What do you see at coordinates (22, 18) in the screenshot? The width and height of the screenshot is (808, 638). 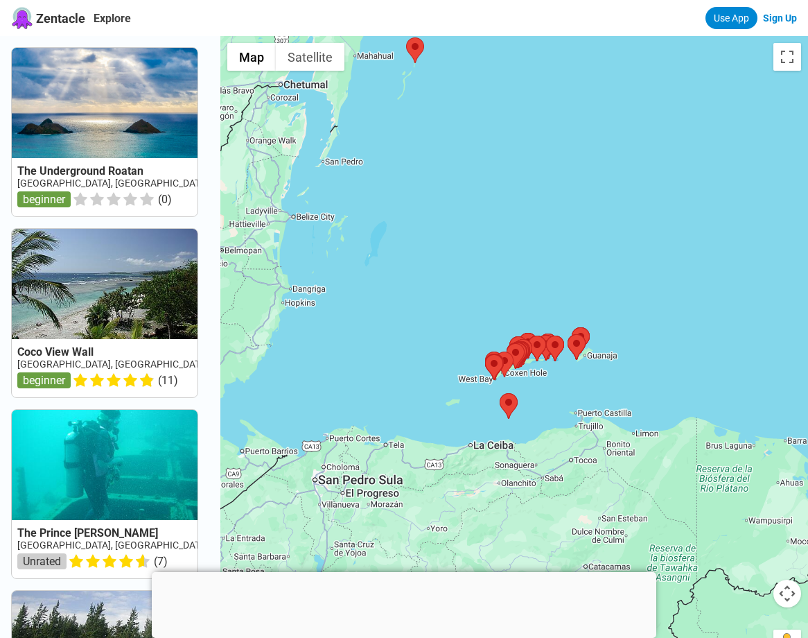 I see `img: Zentacle logo` at bounding box center [22, 18].